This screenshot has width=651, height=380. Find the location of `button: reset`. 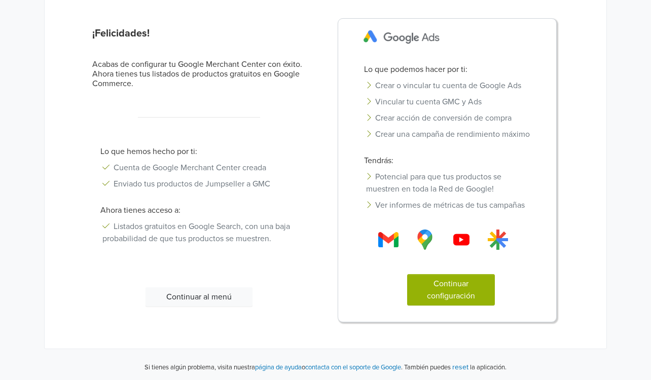

button: reset is located at coordinates (460, 367).